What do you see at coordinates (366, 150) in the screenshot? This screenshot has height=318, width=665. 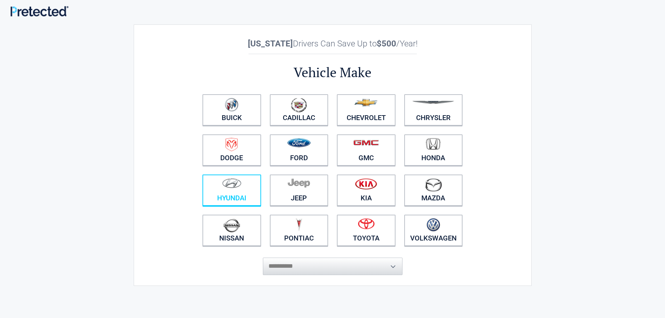 I see `a: GMC` at bounding box center [366, 150].